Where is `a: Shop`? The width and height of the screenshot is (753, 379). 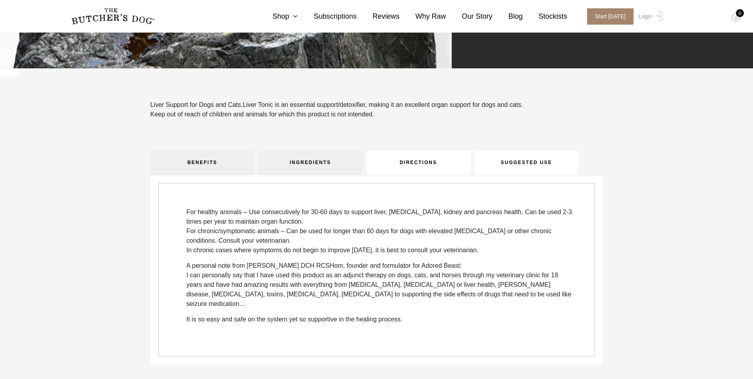 a: Shop is located at coordinates (277, 16).